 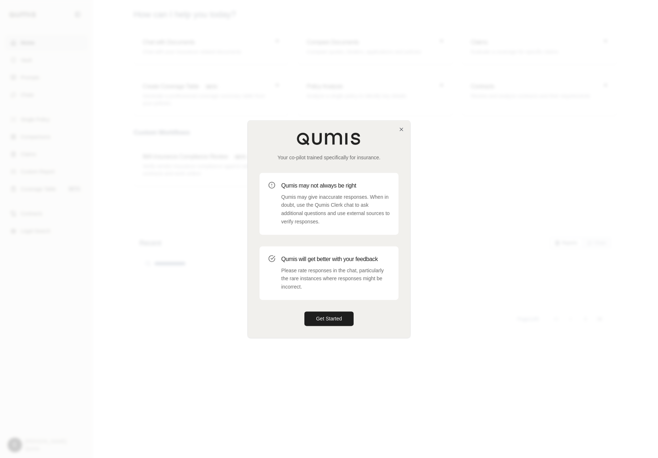 I want to click on img: Qumis Logo, so click(x=329, y=139).